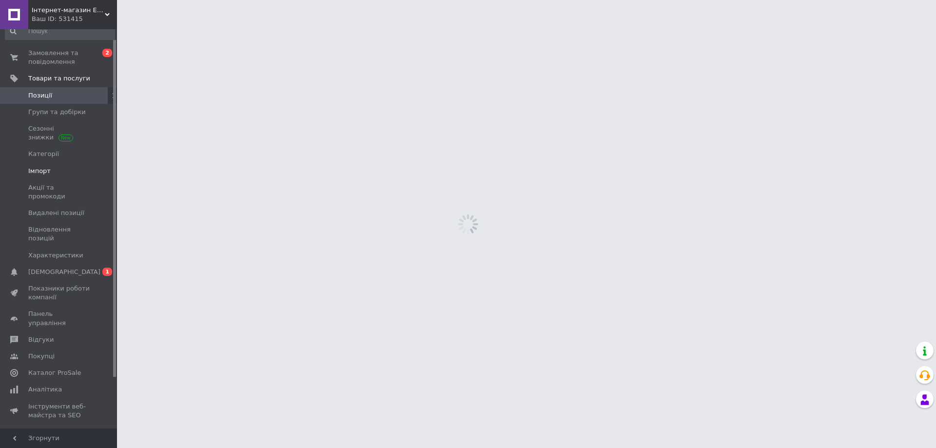 The height and width of the screenshot is (448, 936). Describe the element at coordinates (59, 411) in the screenshot. I see `span: Інструменти веб-майстра та SEO` at that location.